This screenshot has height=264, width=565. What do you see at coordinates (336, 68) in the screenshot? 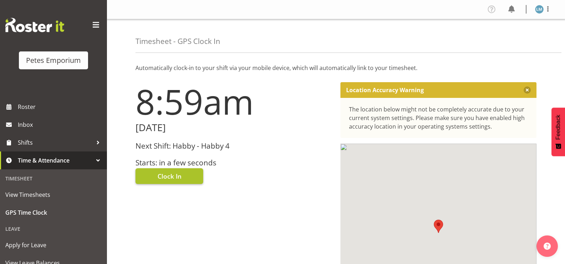
I see `p: Automatically clock-in to your shift via your mobile device, which will automatically link to you...` at bounding box center [336, 68].